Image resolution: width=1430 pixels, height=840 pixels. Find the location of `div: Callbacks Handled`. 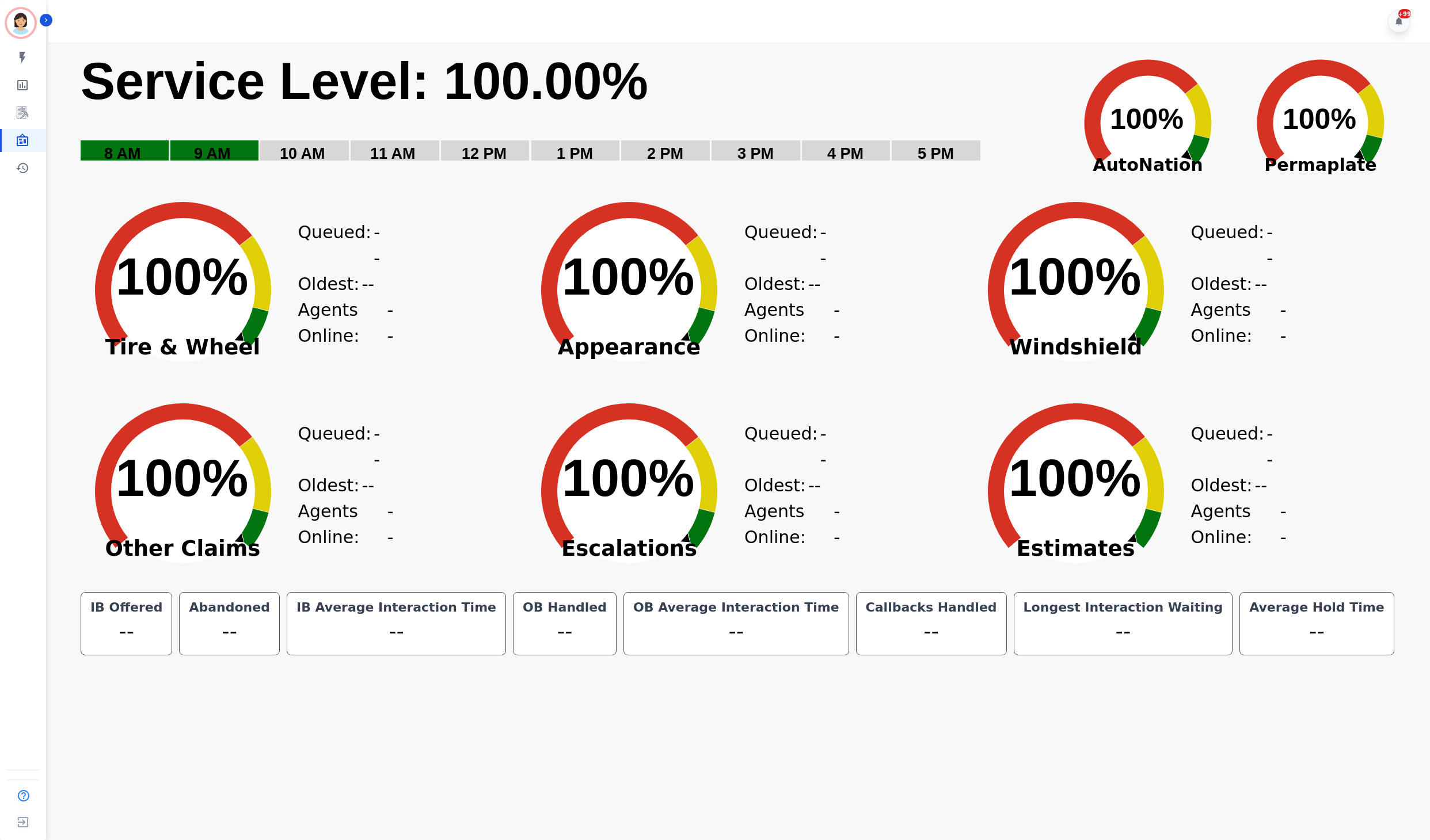

div: Callbacks Handled is located at coordinates (932, 608).